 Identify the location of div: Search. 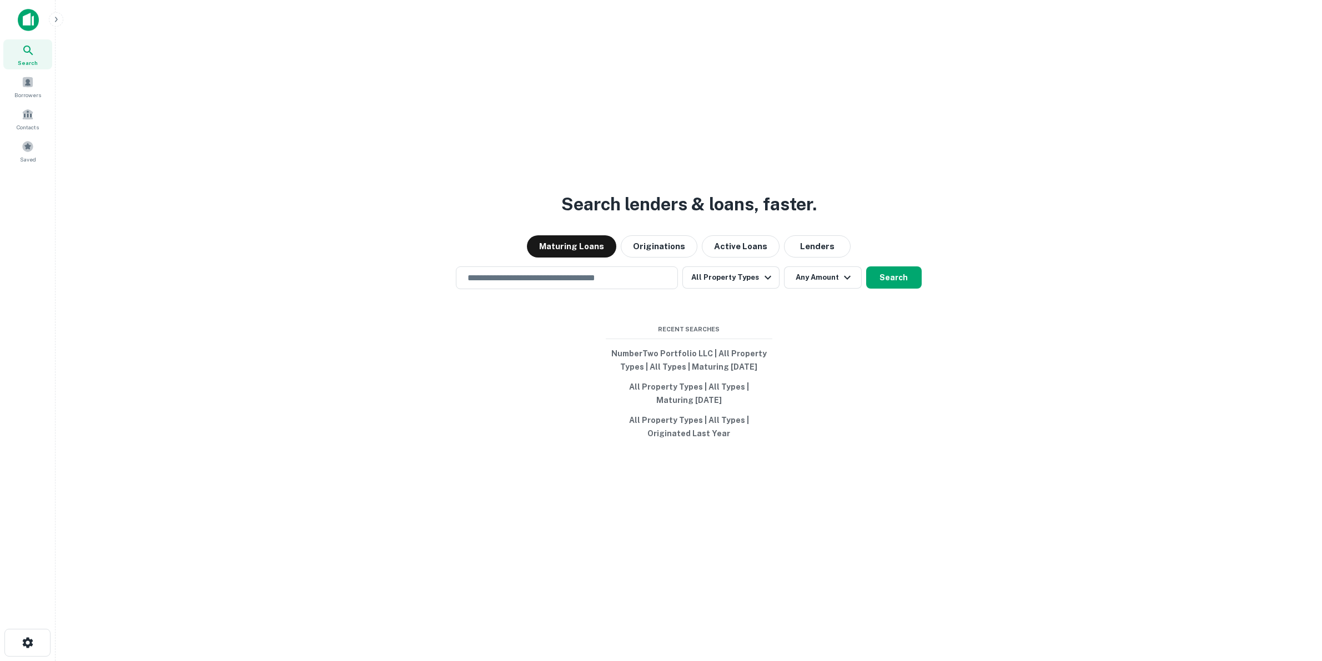
(28, 54).